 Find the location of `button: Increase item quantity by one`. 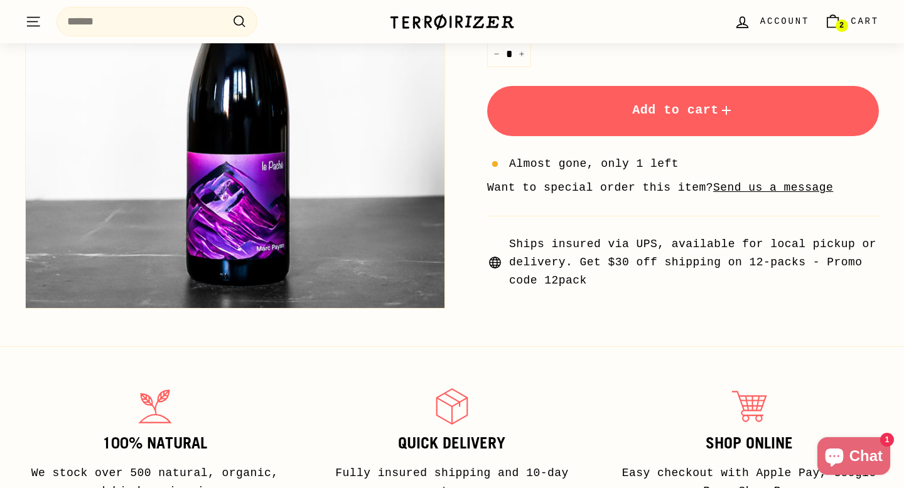

button: Increase item quantity by one is located at coordinates (522, 54).